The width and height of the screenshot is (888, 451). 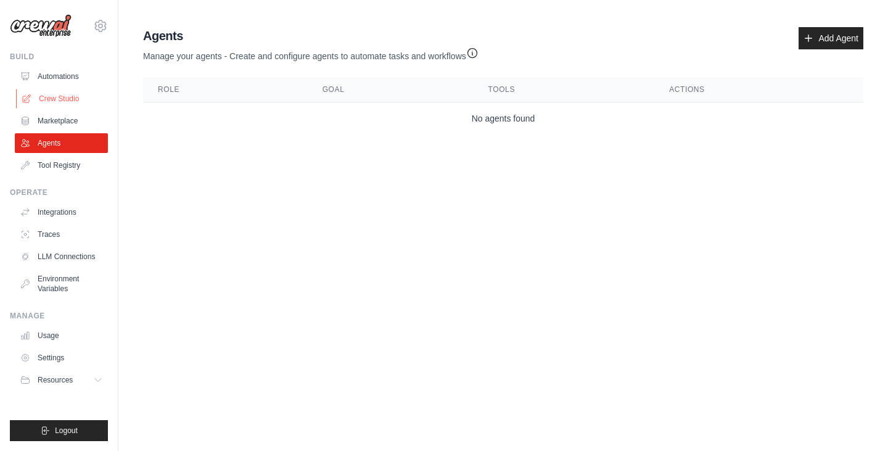 What do you see at coordinates (565, 89) in the screenshot?
I see `th: Tools` at bounding box center [565, 89].